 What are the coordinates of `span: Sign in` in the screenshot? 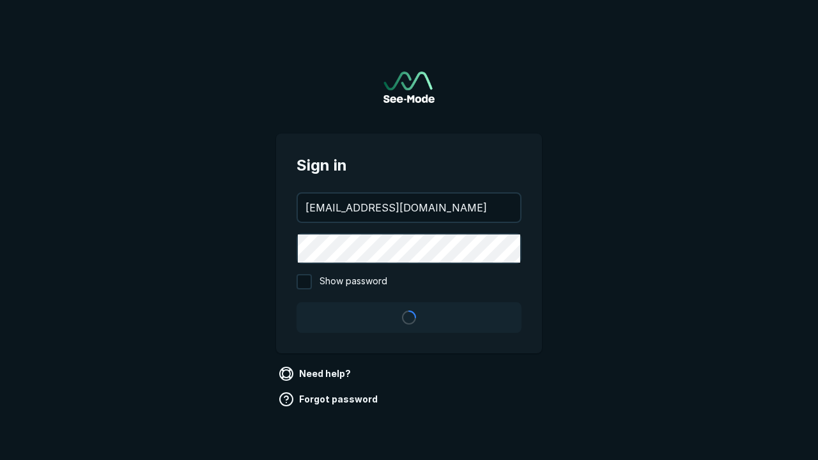 It's located at (409, 166).